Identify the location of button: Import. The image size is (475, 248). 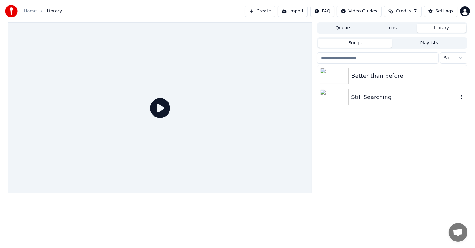
(293, 11).